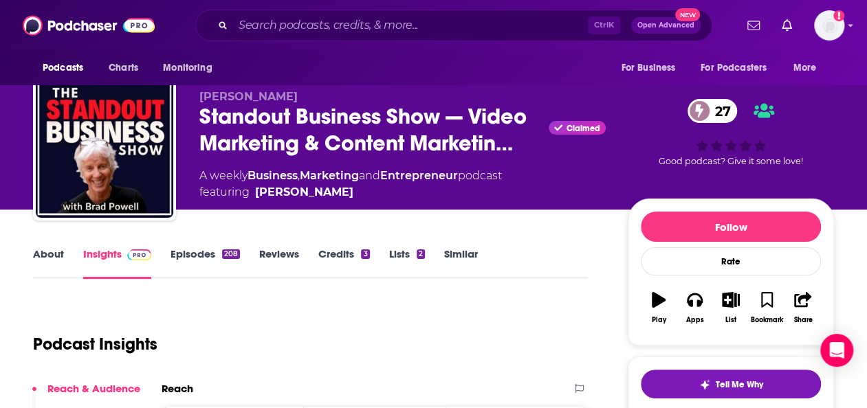  Describe the element at coordinates (351, 184) in the screenshot. I see `div: A weekly podcast` at that location.